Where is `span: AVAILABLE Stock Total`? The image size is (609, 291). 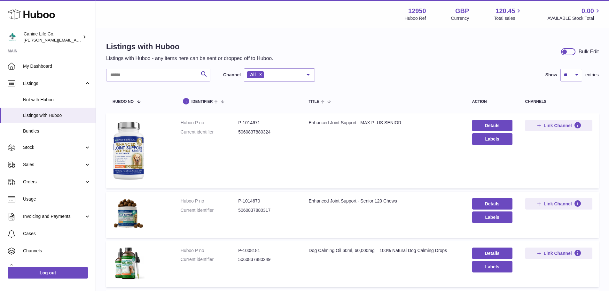
span: AVAILABLE Stock Total is located at coordinates (574, 18).